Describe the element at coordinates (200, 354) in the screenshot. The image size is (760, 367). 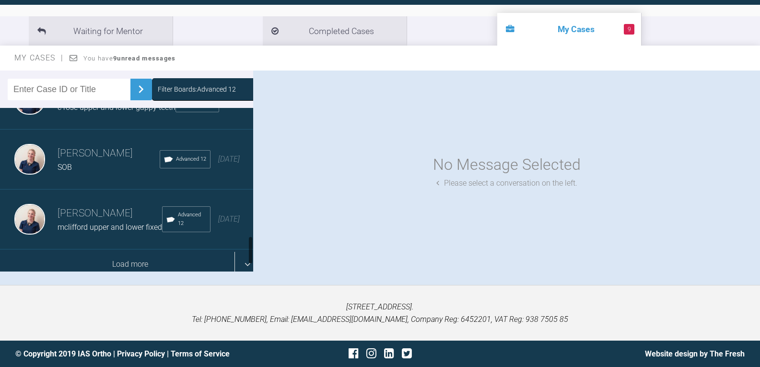
I see `a: Terms of Service` at that location.